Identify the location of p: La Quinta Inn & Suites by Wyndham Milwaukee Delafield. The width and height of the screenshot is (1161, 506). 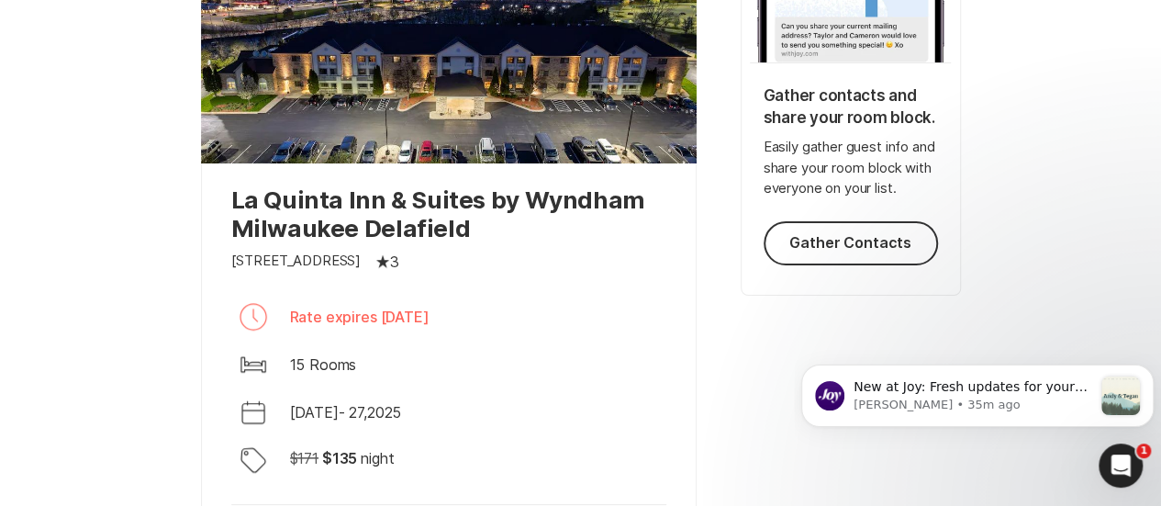
(449, 214).